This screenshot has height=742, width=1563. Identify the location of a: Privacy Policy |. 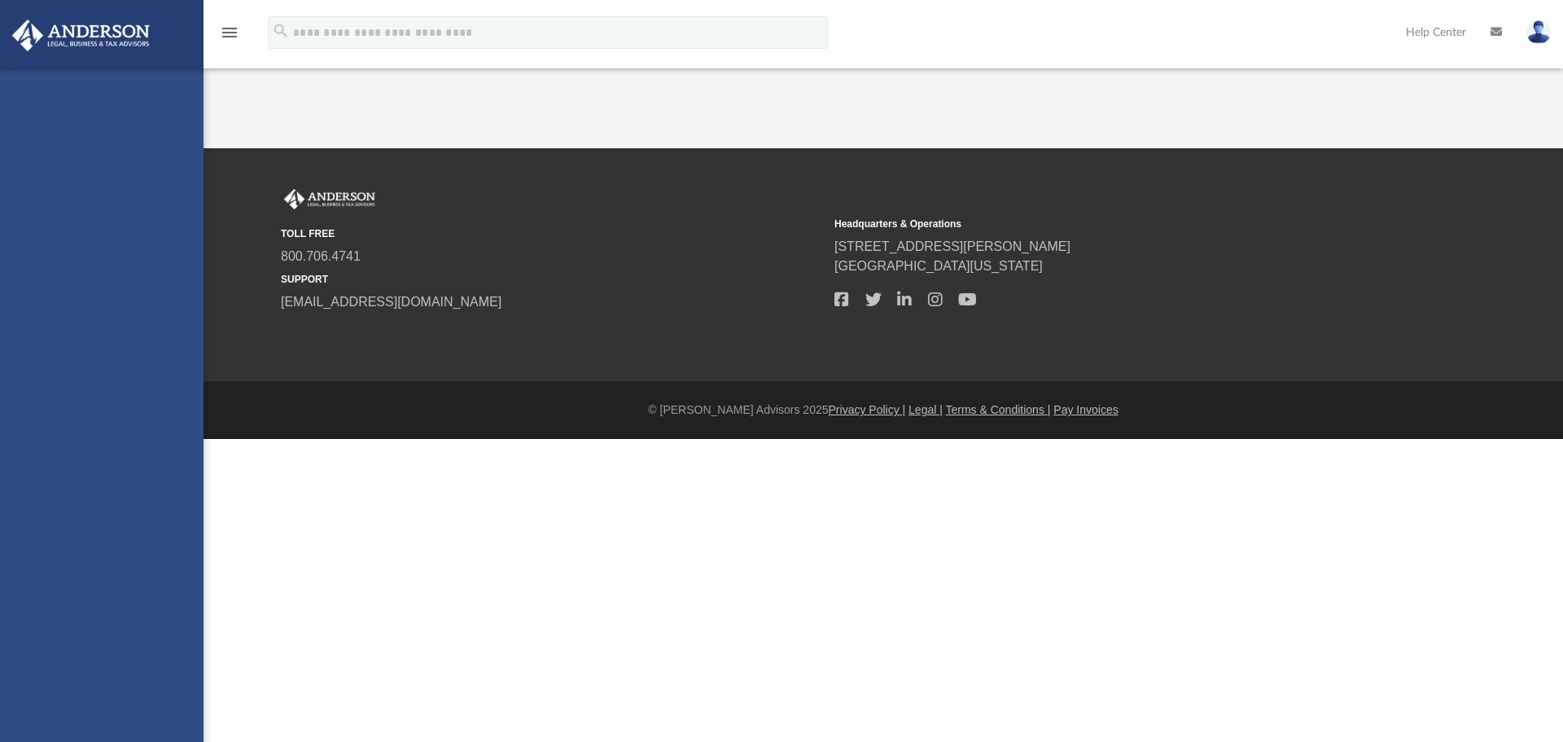
(867, 409).